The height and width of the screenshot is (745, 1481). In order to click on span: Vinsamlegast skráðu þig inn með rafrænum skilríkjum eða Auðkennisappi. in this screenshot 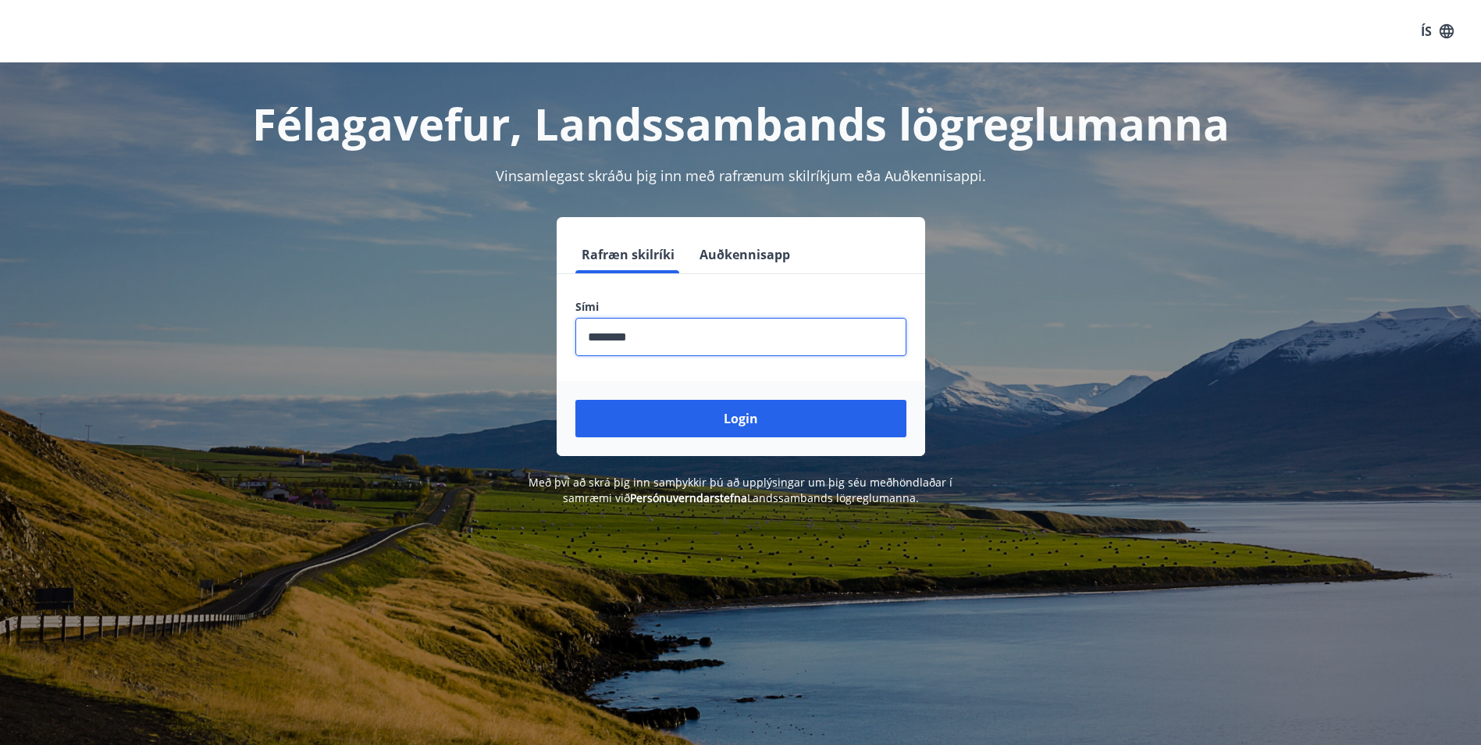, I will do `click(741, 176)`.